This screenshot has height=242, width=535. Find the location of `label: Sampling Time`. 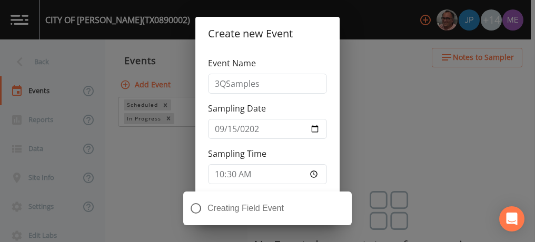

label: Sampling Time is located at coordinates (237, 154).